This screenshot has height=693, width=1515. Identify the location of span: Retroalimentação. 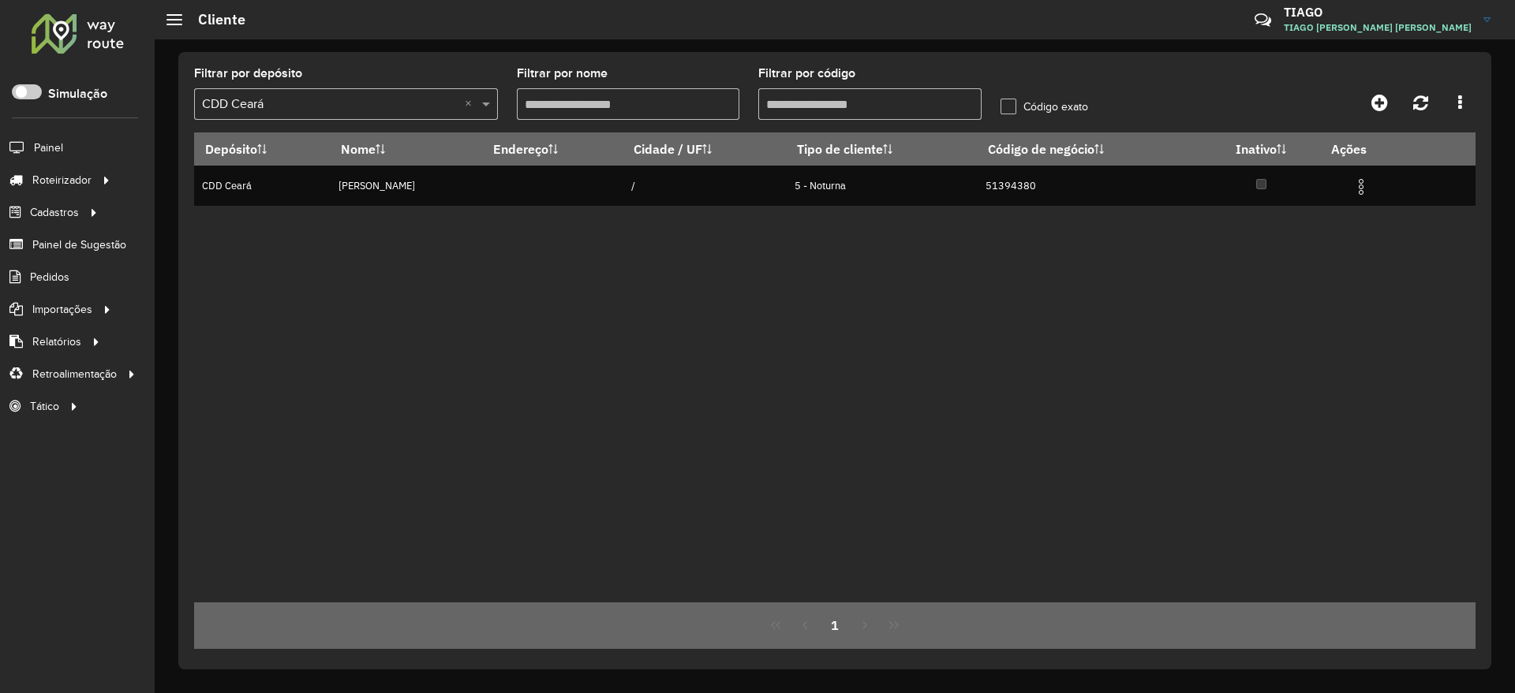
(74, 374).